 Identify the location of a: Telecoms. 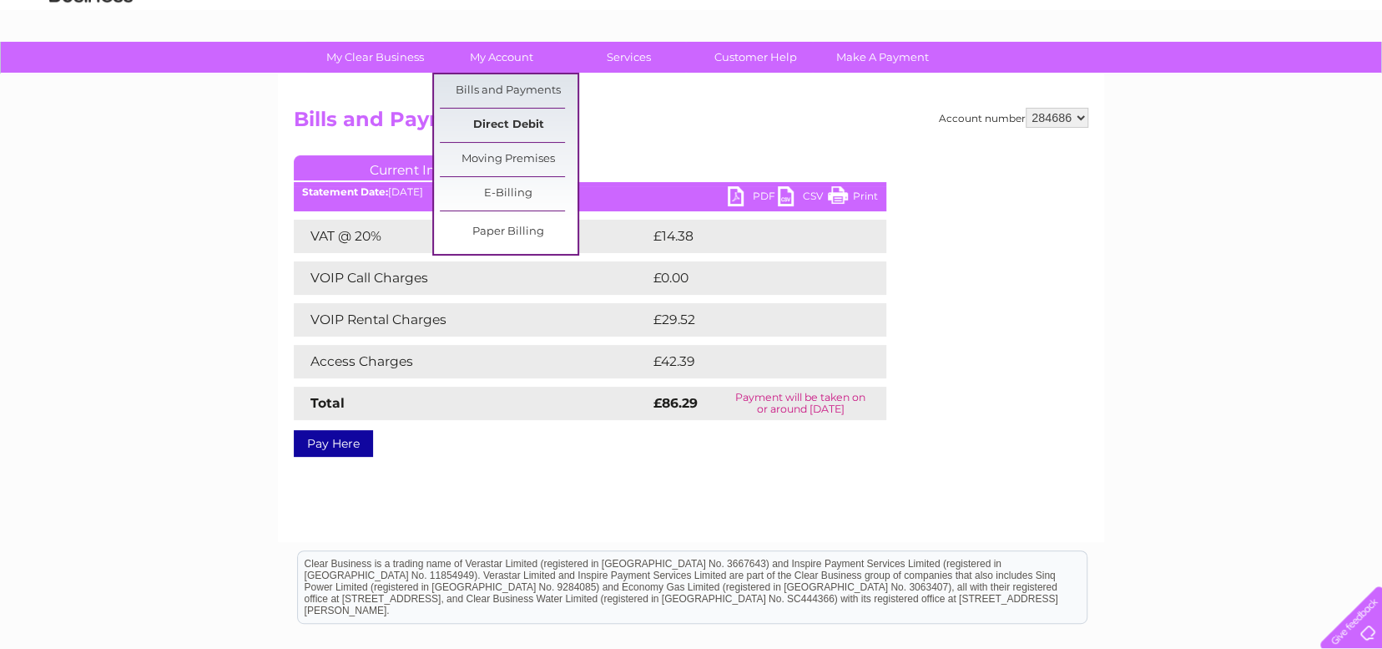
(1202, 77).